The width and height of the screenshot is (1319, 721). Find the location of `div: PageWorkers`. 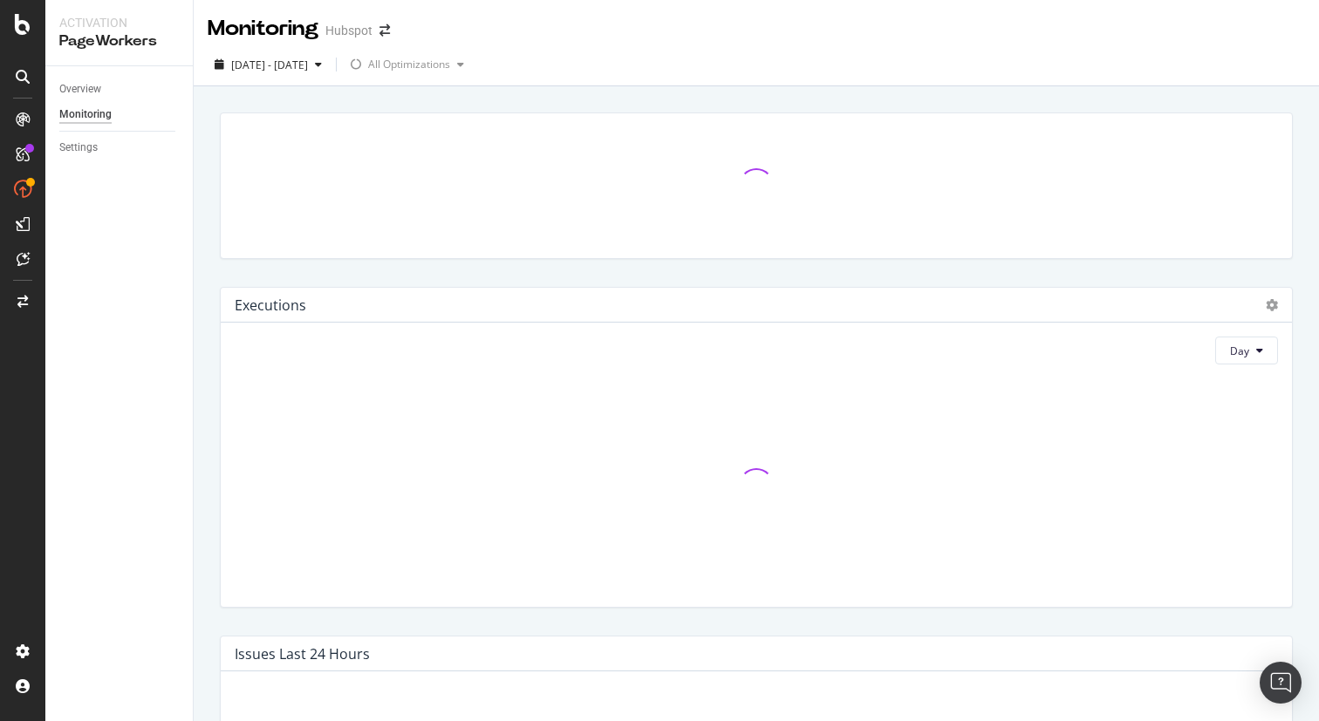

div: PageWorkers is located at coordinates (119, 41).